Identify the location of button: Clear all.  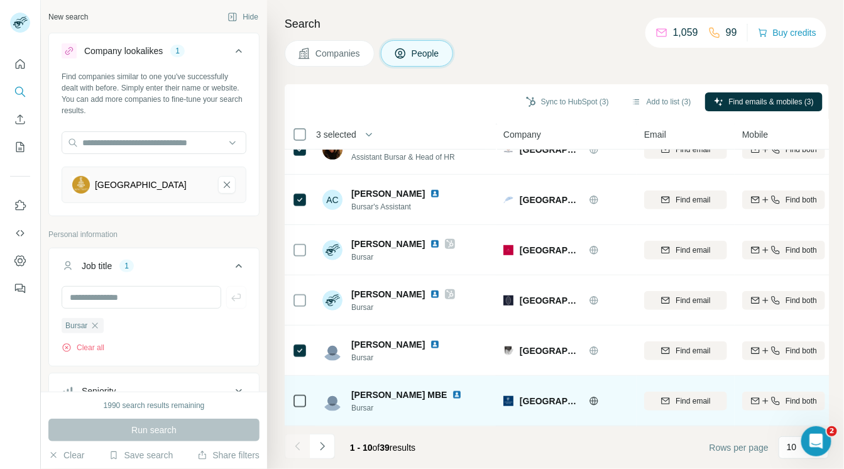
(83, 347).